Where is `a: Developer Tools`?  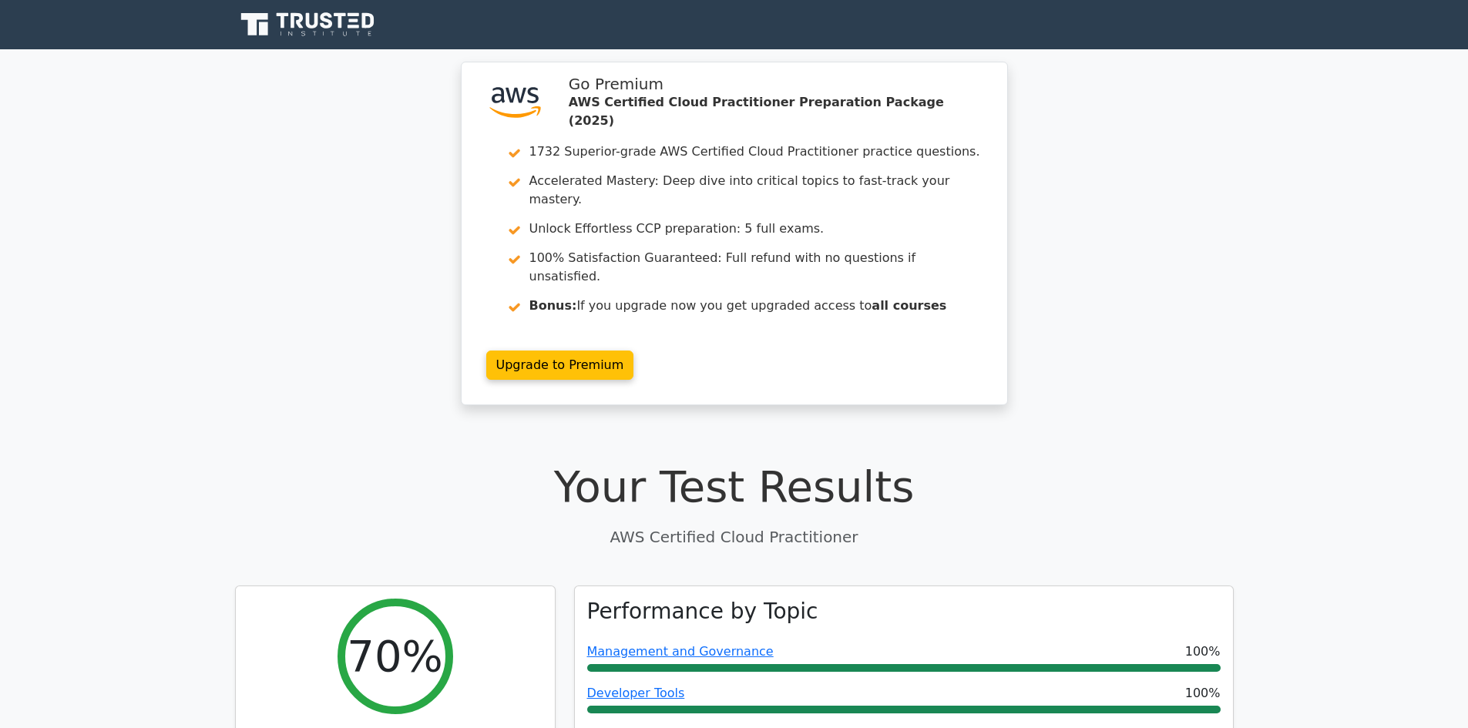
a: Developer Tools is located at coordinates (636, 693).